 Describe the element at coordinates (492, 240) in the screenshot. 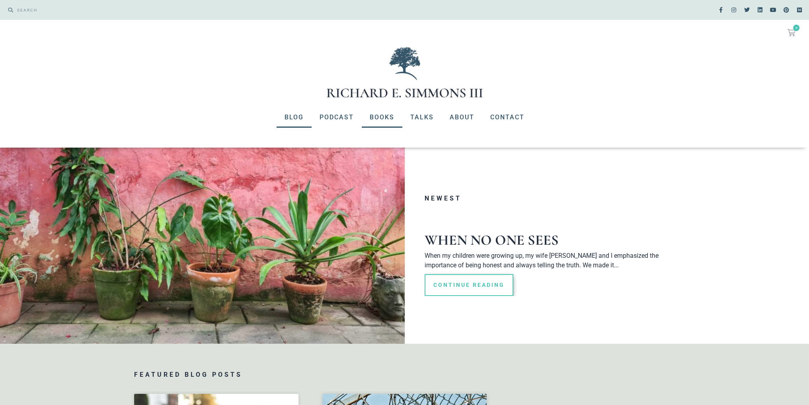

I see `a: When No One Sees` at that location.